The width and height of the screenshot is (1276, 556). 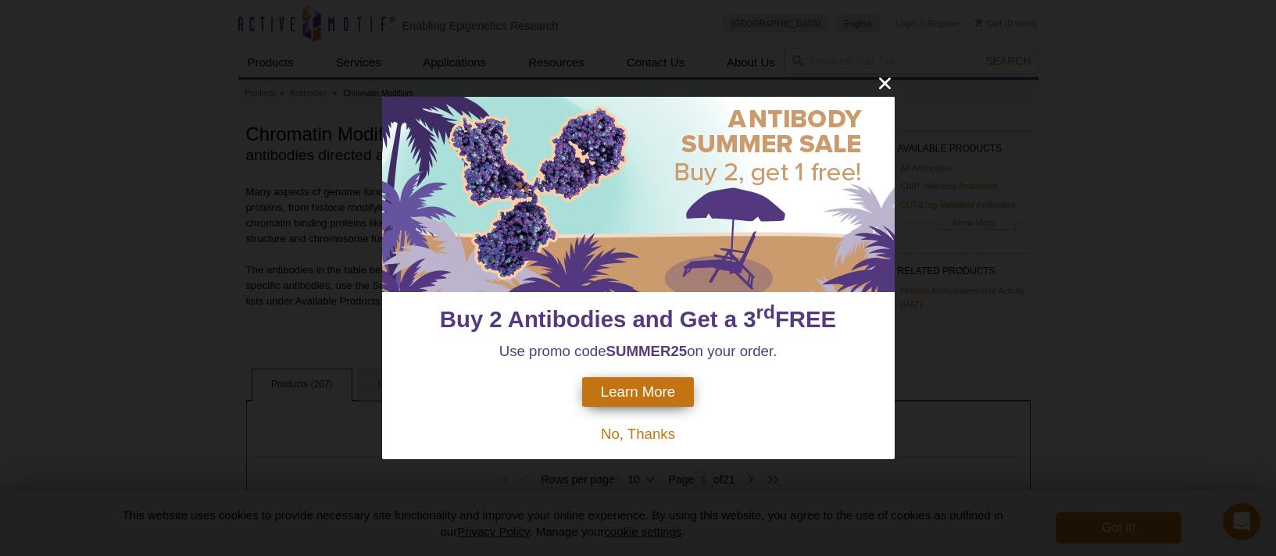 I want to click on span: Use promo code on your order., so click(x=639, y=351).